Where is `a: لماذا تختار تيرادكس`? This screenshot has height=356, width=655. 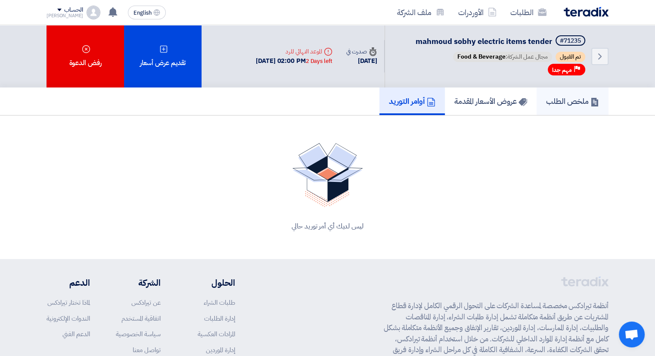 a: لماذا تختار تيرادكس is located at coordinates (69, 302).